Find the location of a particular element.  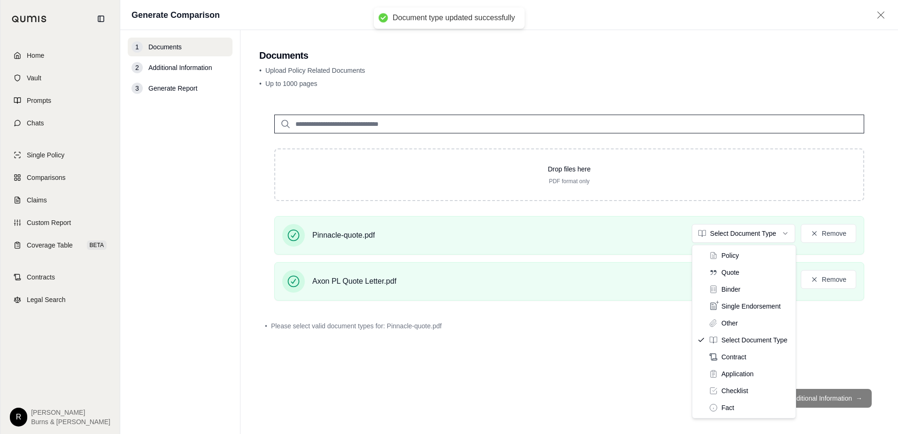

span: Application is located at coordinates (737, 374).